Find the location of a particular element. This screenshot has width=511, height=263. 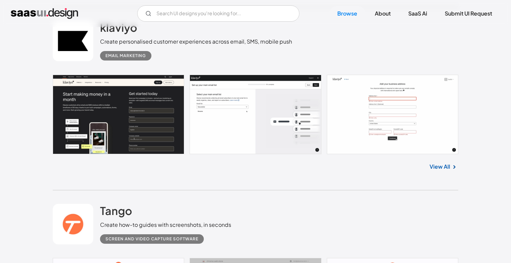

a: home is located at coordinates (44, 14).